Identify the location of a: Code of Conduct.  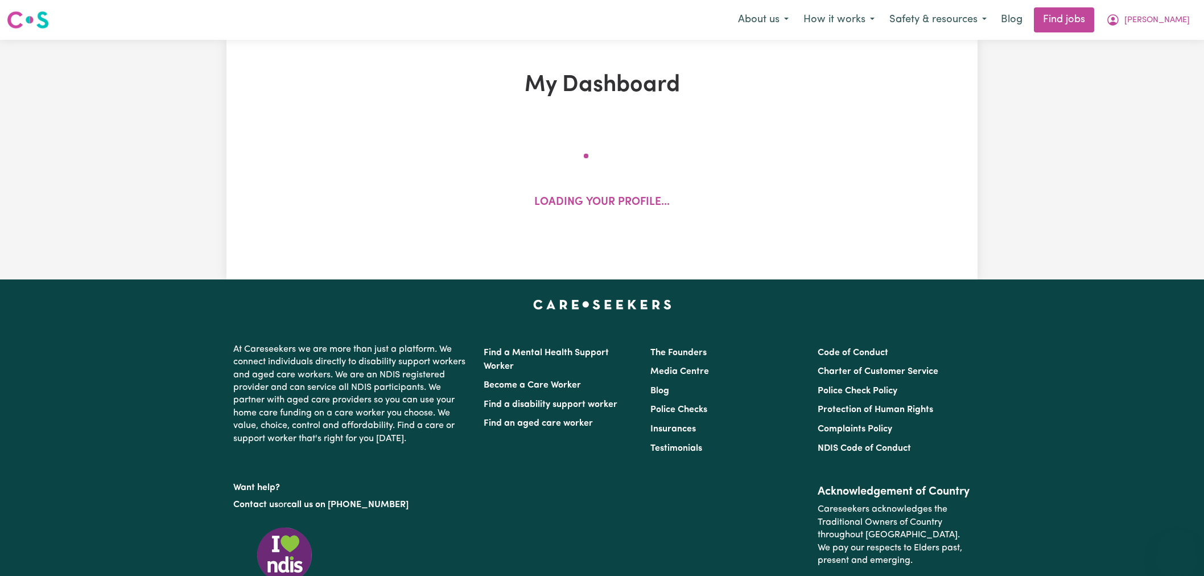
(853, 353).